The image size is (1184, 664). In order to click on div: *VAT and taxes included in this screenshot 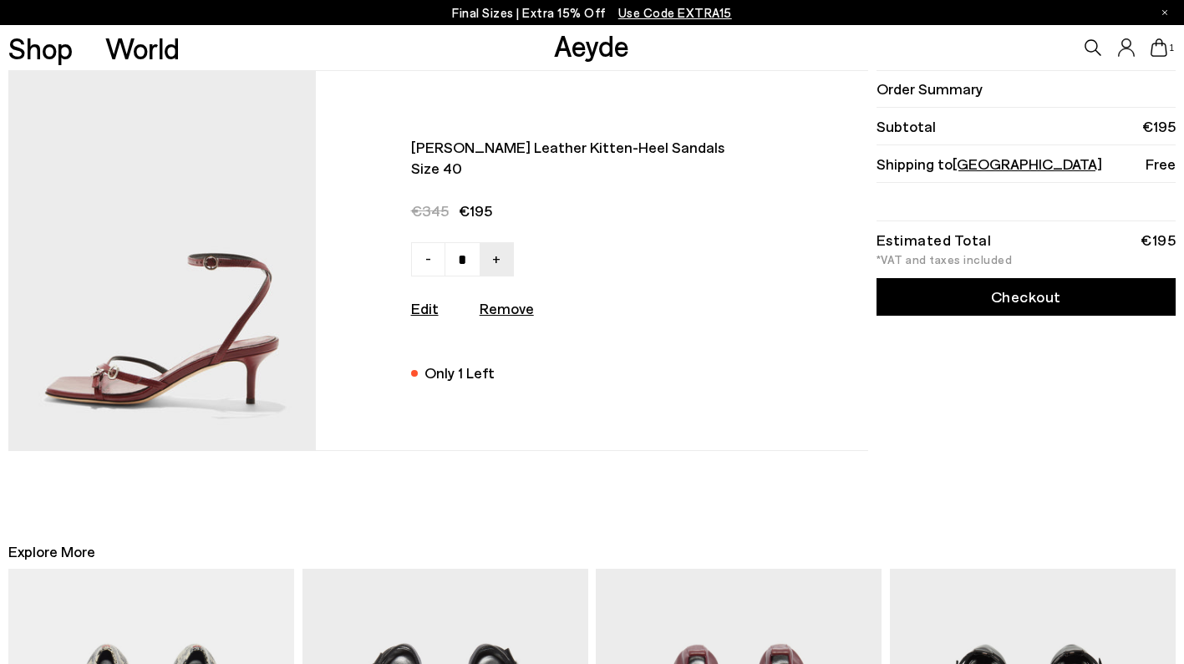, I will do `click(1026, 260)`.